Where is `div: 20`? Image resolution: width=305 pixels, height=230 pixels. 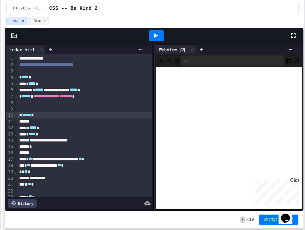 div: 20 is located at coordinates (10, 178).